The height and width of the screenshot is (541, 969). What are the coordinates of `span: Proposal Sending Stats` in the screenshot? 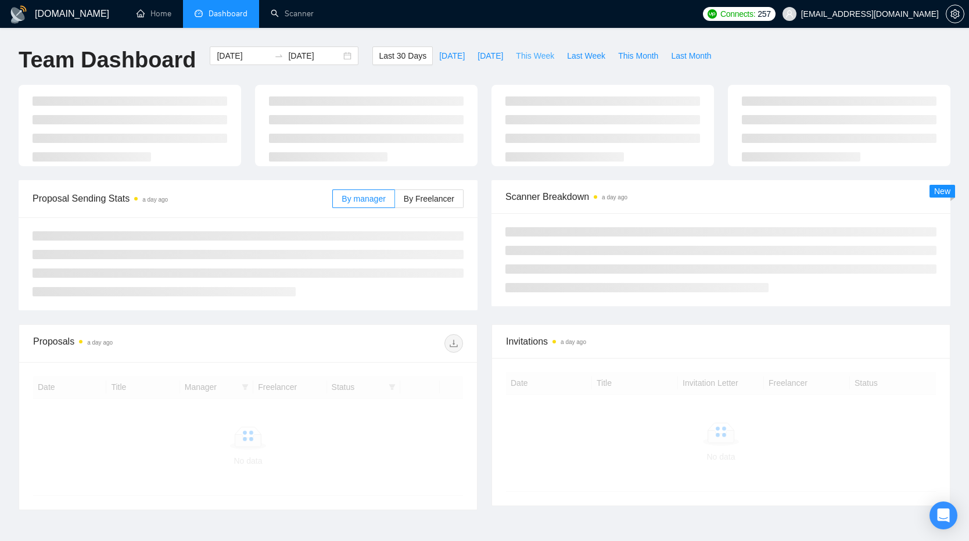 It's located at (182, 198).